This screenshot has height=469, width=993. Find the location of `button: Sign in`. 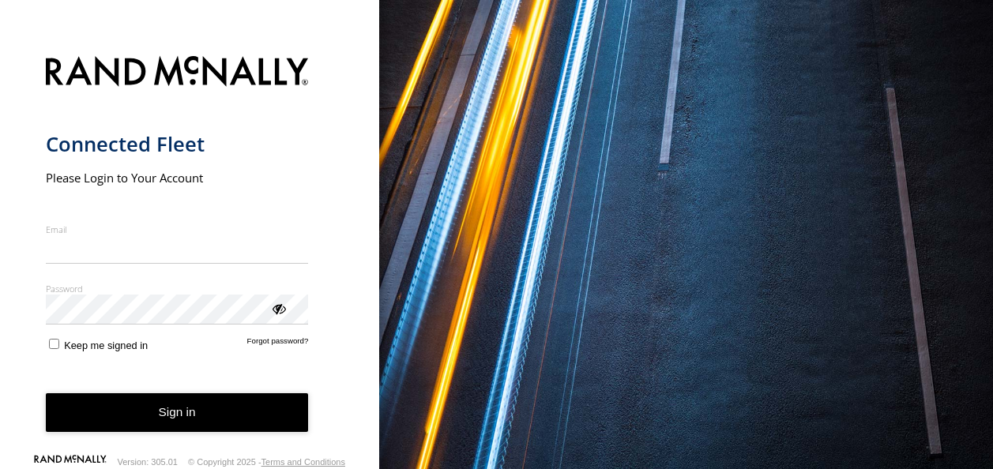

button: Sign in is located at coordinates (177, 412).